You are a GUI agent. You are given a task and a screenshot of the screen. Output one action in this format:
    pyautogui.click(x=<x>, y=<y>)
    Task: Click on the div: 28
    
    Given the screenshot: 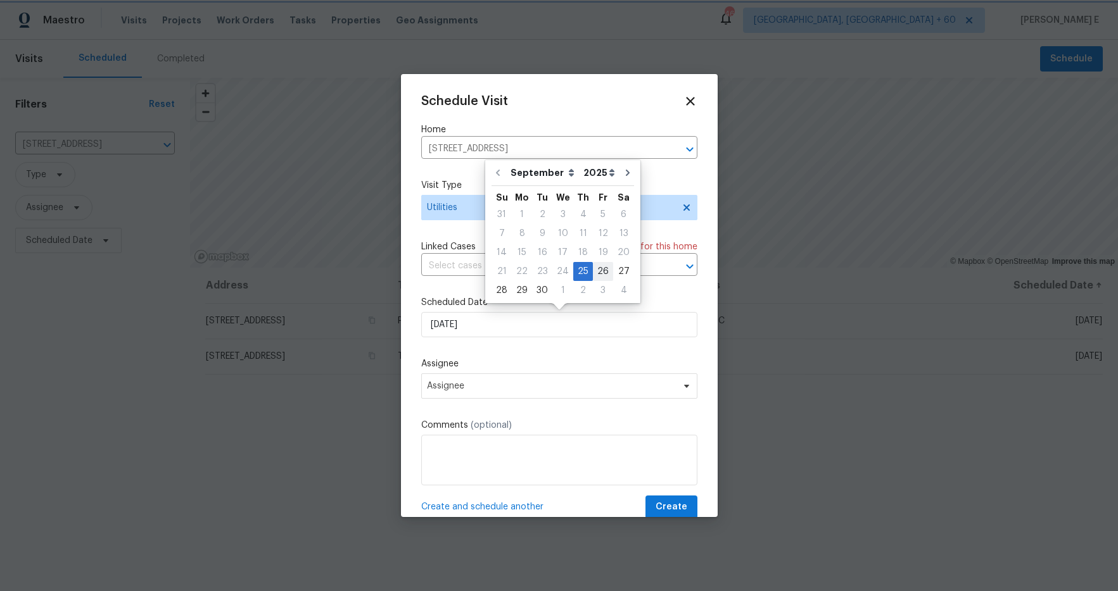 What is the action you would take?
    pyautogui.click(x=501, y=291)
    